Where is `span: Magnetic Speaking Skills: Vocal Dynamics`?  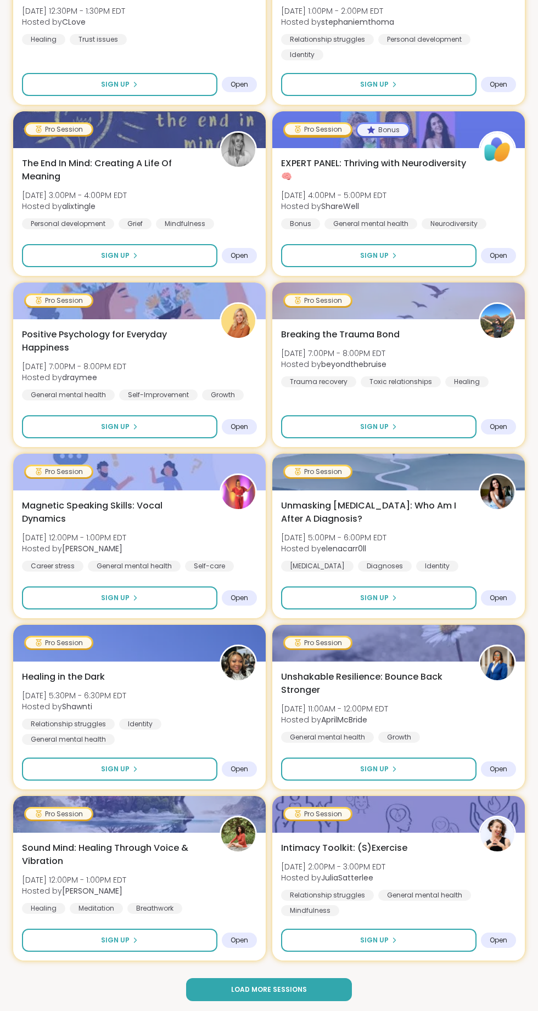 span: Magnetic Speaking Skills: Vocal Dynamics is located at coordinates (115, 513).